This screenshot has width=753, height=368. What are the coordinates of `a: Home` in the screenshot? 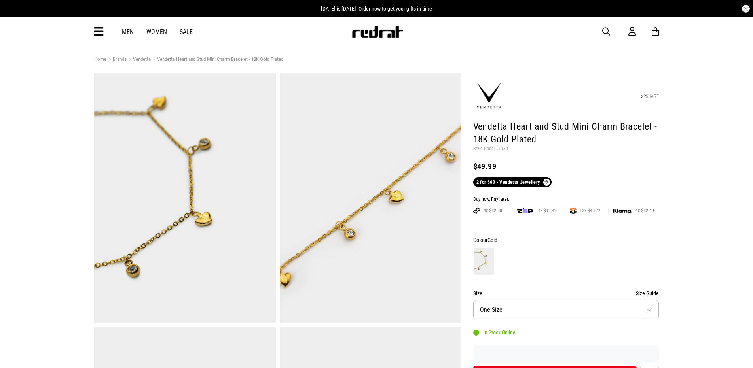 It's located at (100, 59).